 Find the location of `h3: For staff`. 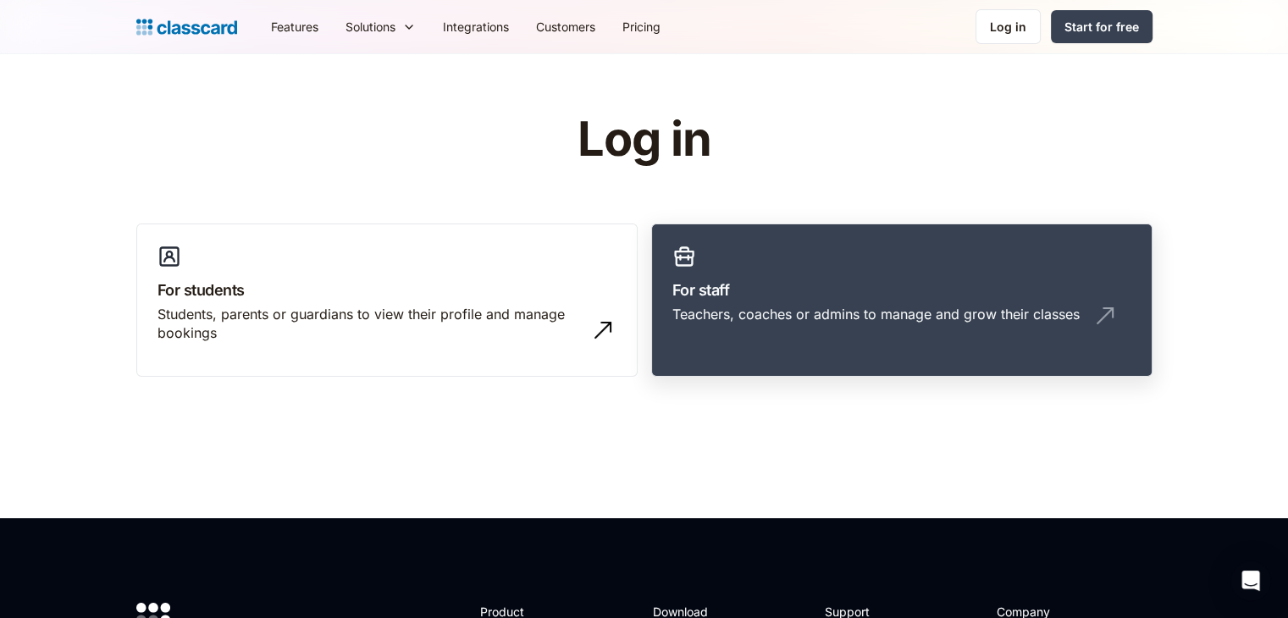

h3: For staff is located at coordinates (902, 290).